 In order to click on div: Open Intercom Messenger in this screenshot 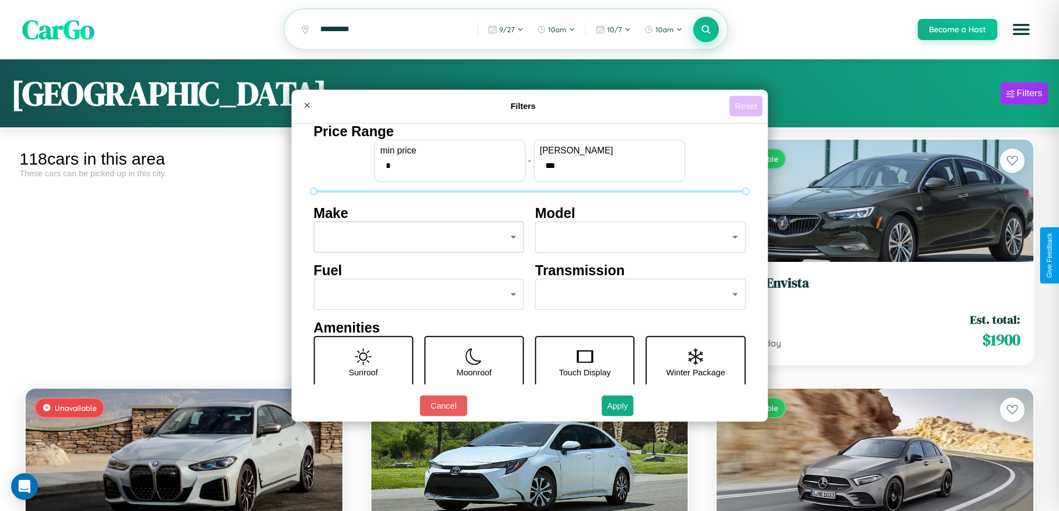, I will do `click(24, 486)`.